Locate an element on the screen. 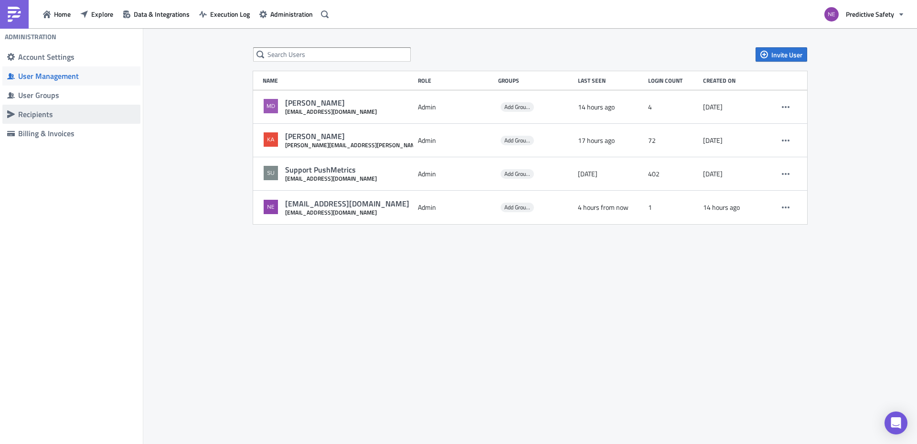 This screenshot has height=444, width=917. time: 2025-10-02T12:09:27.098460 is located at coordinates (588, 174).